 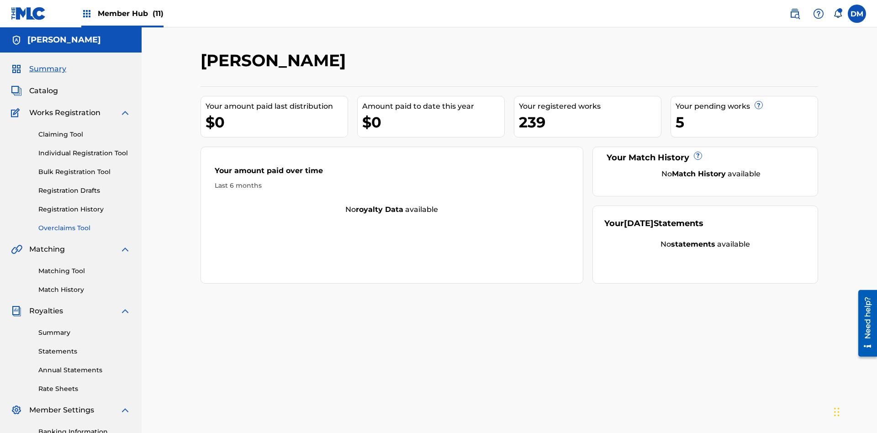 What do you see at coordinates (16, 40) in the screenshot?
I see `img: Accounts` at bounding box center [16, 40].